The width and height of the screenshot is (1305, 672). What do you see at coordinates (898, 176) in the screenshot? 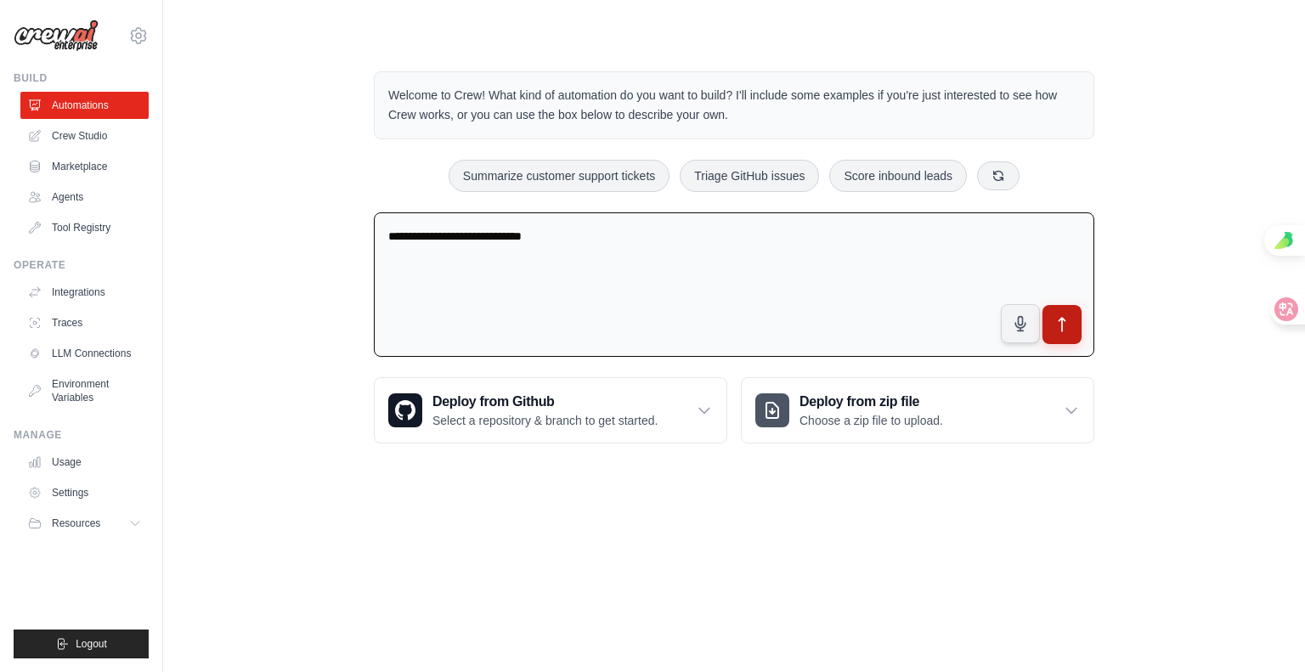
I see `button: Score inbound leads` at bounding box center [898, 176].